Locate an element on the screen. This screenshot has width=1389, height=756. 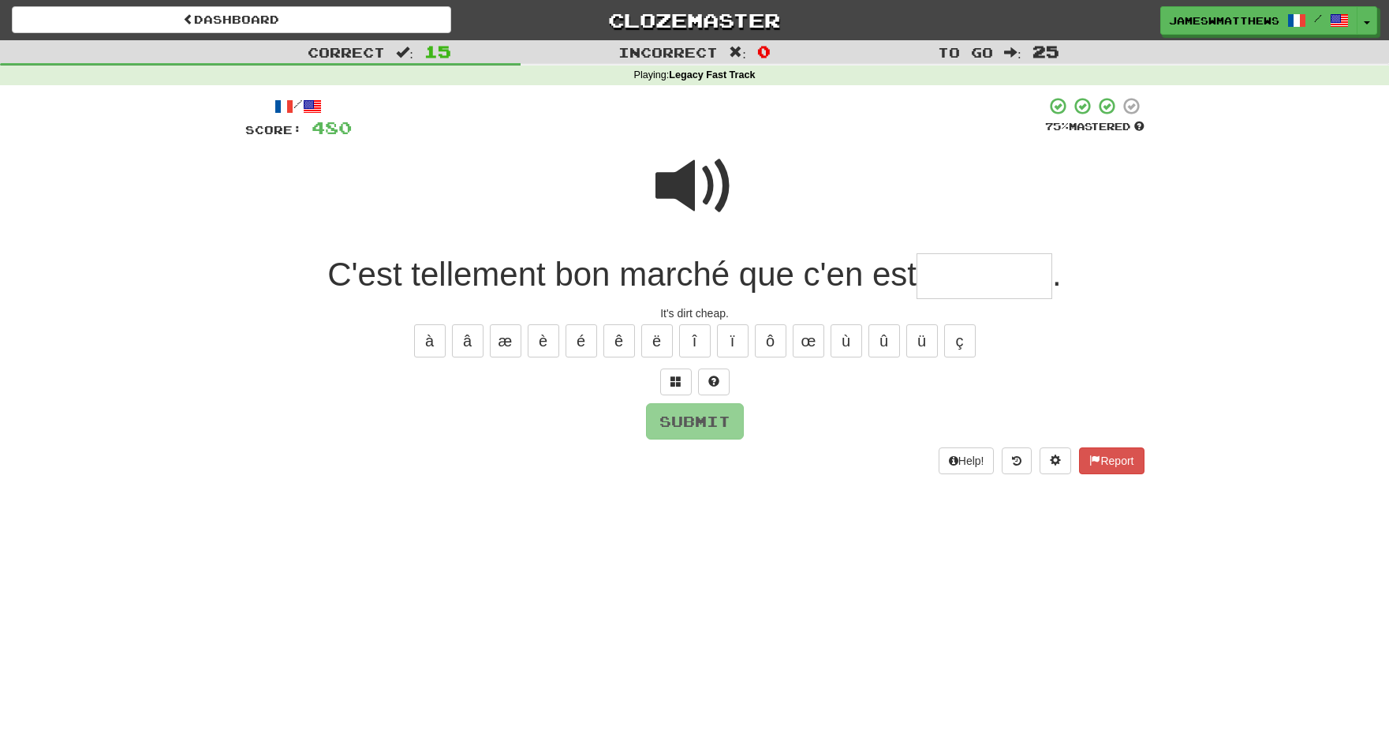
button: ë is located at coordinates (657, 341).